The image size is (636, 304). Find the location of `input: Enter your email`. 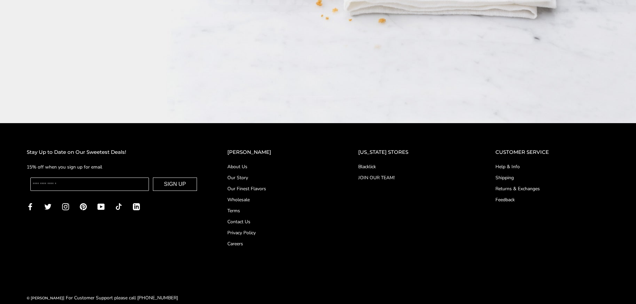

input: Enter your email is located at coordinates (90, 184).